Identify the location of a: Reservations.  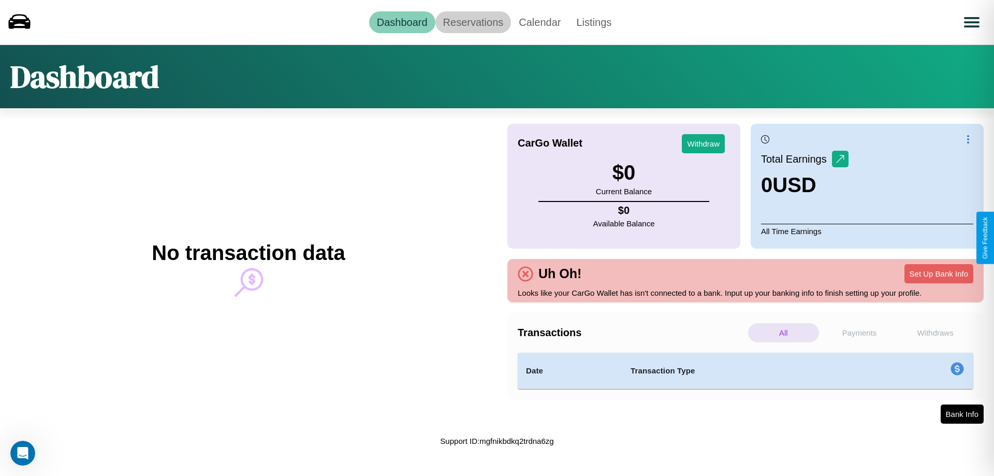
(473, 22).